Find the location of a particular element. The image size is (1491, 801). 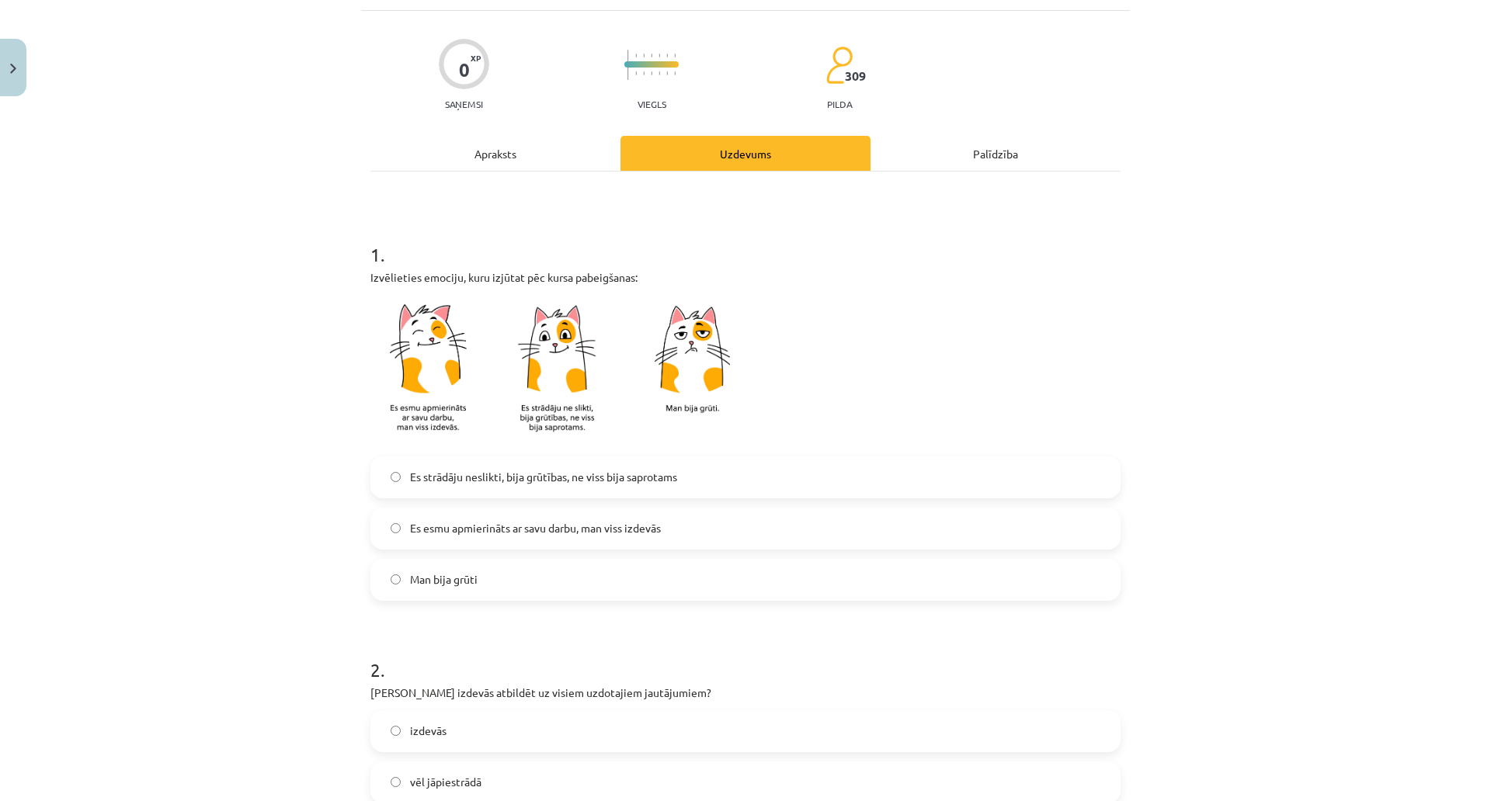

span: Es strādāju neslikti, bija grūtības, ne viss bija saprotams is located at coordinates (544, 477).